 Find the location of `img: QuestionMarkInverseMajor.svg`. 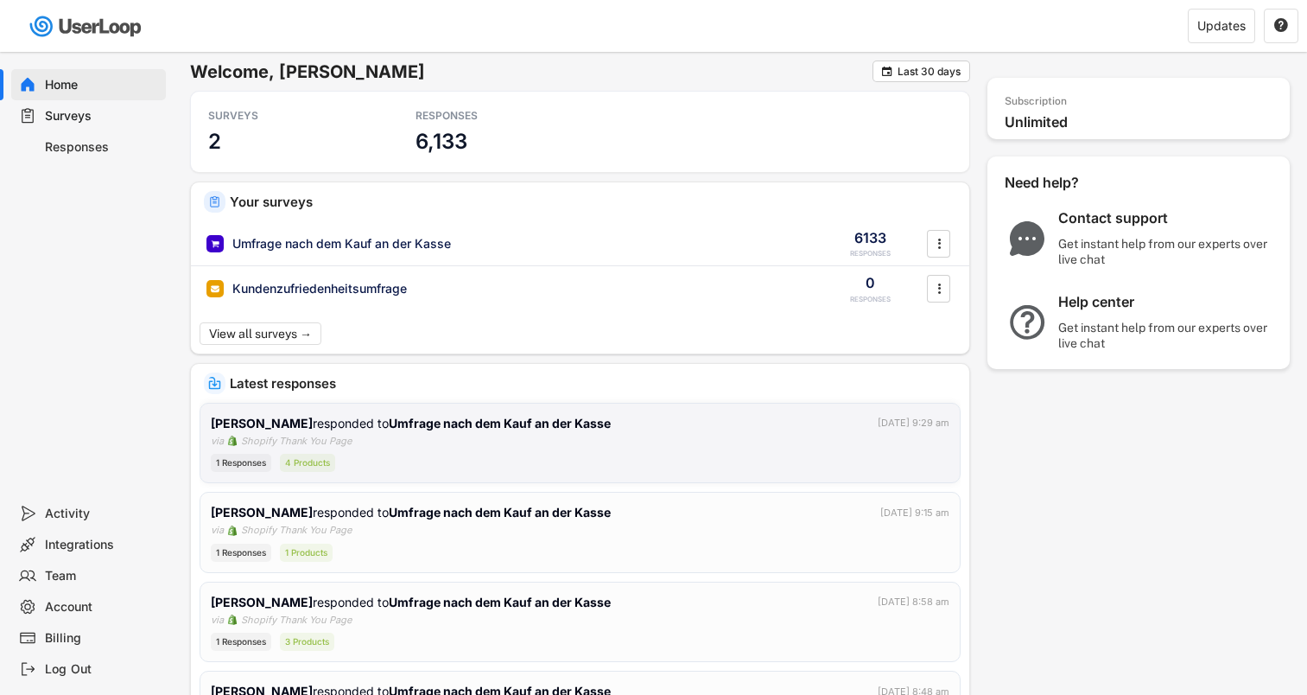

img: QuestionMarkInverseMajor.svg is located at coordinates (1027, 322).